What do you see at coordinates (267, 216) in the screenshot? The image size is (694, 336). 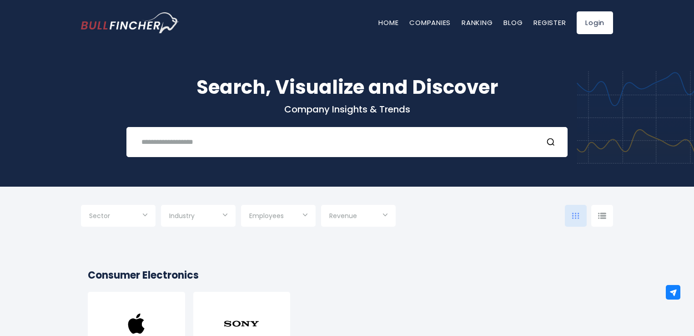 I see `span: Employees` at bounding box center [267, 216].